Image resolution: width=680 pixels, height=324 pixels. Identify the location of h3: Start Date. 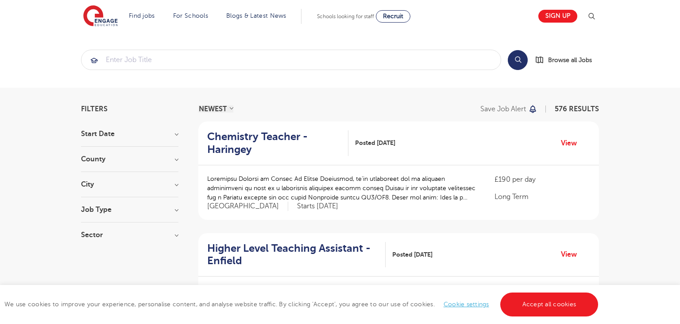
(130, 134).